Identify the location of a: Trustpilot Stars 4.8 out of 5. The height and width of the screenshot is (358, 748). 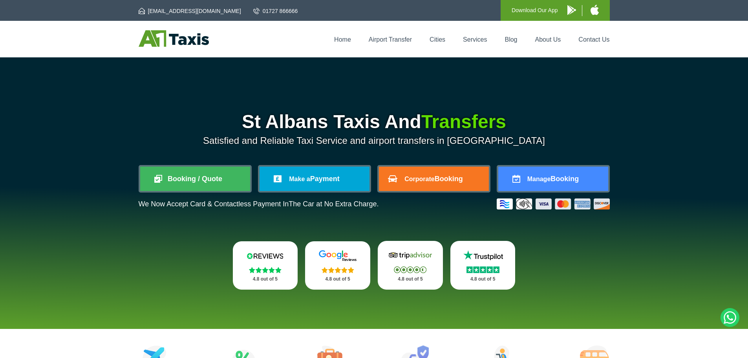
(483, 265).